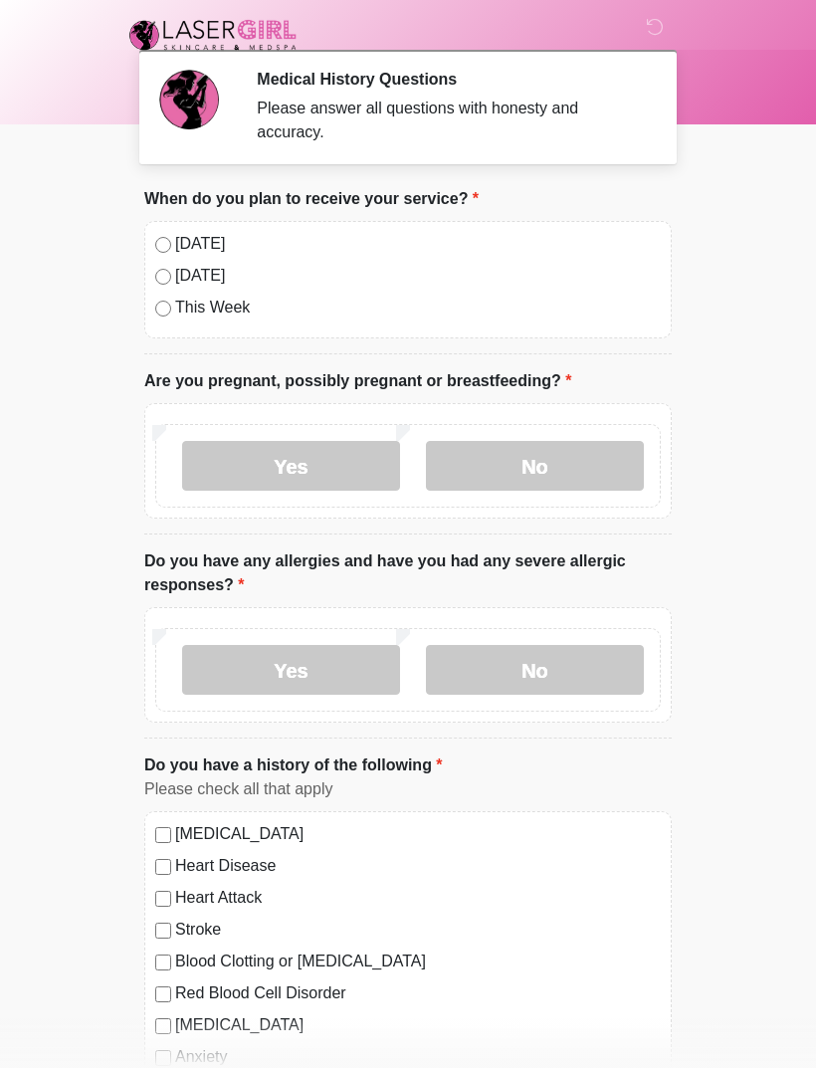  I want to click on label: Do you have any allergies and have you had any severe allergic responses?, so click(408, 573).